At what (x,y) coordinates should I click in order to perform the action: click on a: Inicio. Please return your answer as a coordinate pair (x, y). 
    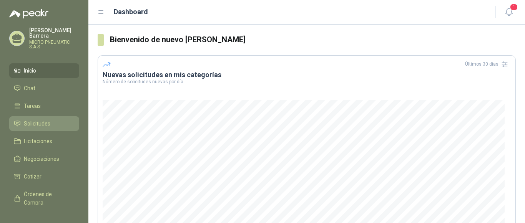
    Looking at the image, I should click on (44, 71).